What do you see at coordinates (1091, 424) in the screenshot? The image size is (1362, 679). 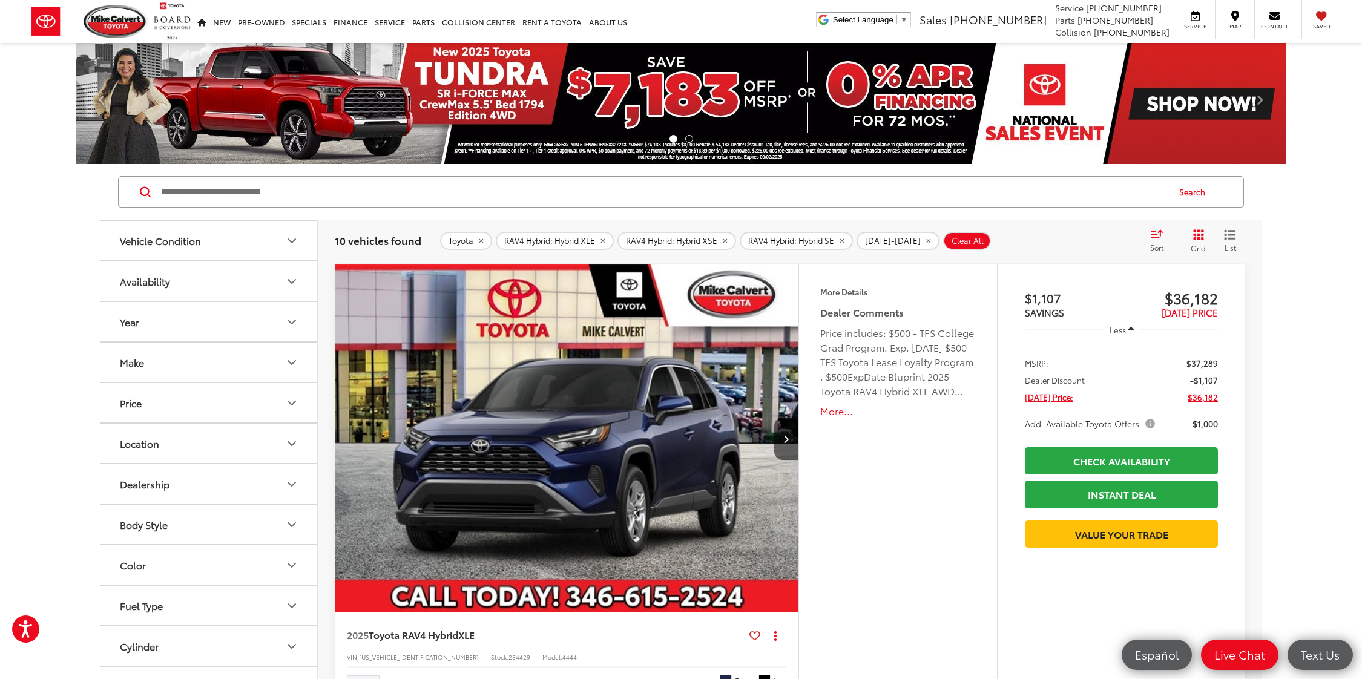 I see `span: Add. Available Toyota Offers:` at bounding box center [1091, 424].